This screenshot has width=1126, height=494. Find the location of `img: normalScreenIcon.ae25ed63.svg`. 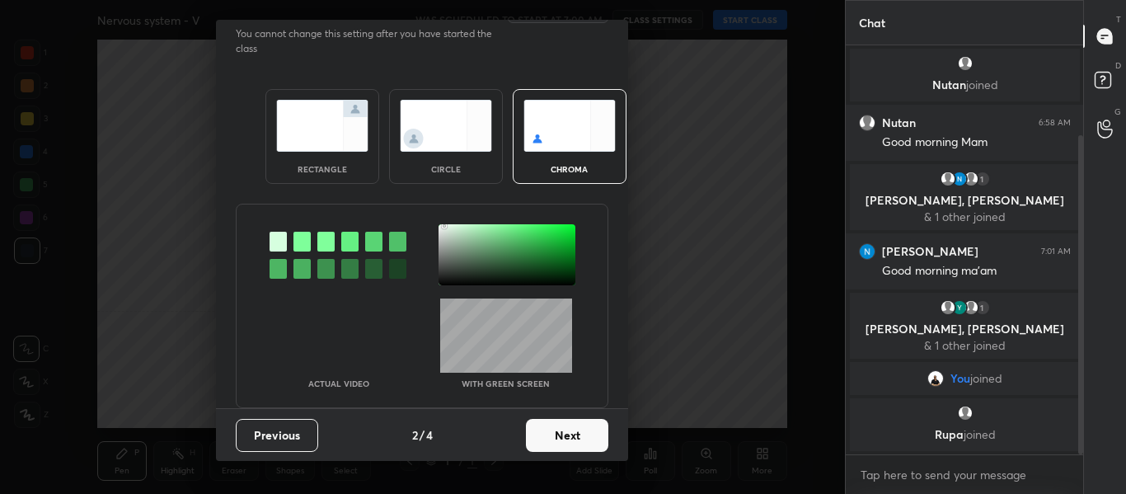

img: normalScreenIcon.ae25ed63.svg is located at coordinates (322, 125).